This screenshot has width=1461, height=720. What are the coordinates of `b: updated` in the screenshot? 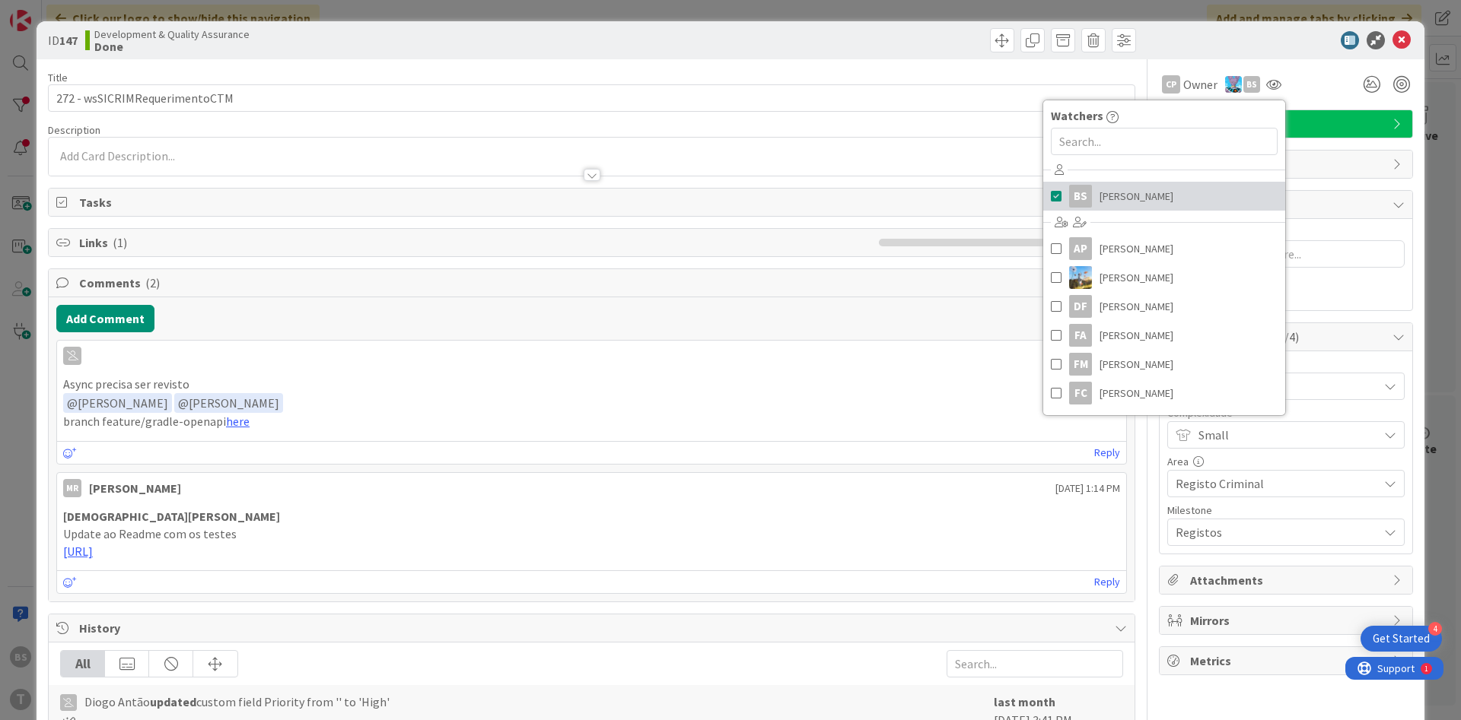 It's located at (173, 702).